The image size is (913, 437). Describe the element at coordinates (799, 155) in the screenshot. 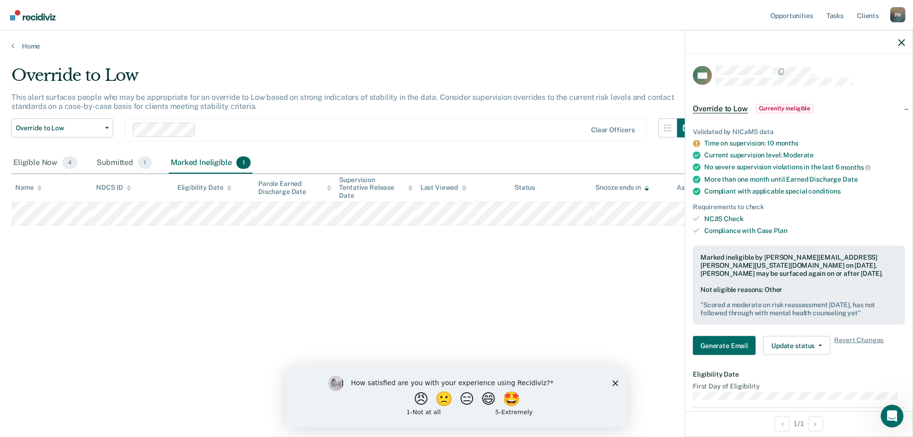

I see `span: Moderate` at that location.